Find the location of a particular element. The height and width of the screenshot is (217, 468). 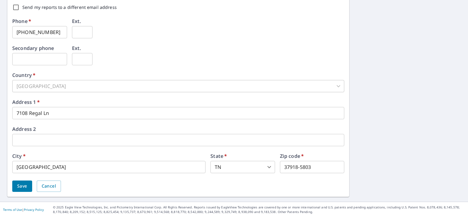

p: © 2025 Eagle View Technologies, Inc. and Pictometry International Corp. All Rights Reserved. Repo... is located at coordinates (259, 209).